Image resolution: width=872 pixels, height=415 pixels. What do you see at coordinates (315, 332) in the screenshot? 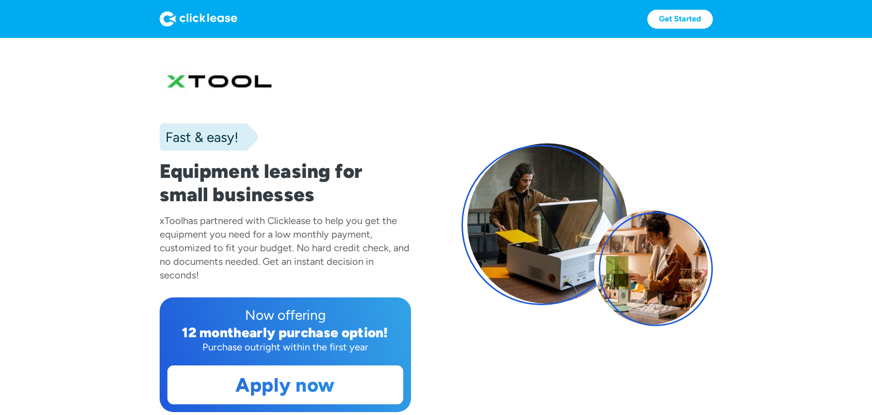
I see `div: early purchase option!` at bounding box center [315, 332].